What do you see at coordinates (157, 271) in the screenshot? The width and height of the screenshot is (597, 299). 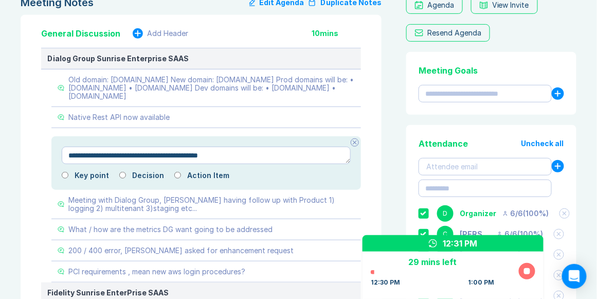 I see `div: PCI requirements , mean new aws login procedures?` at bounding box center [157, 271].